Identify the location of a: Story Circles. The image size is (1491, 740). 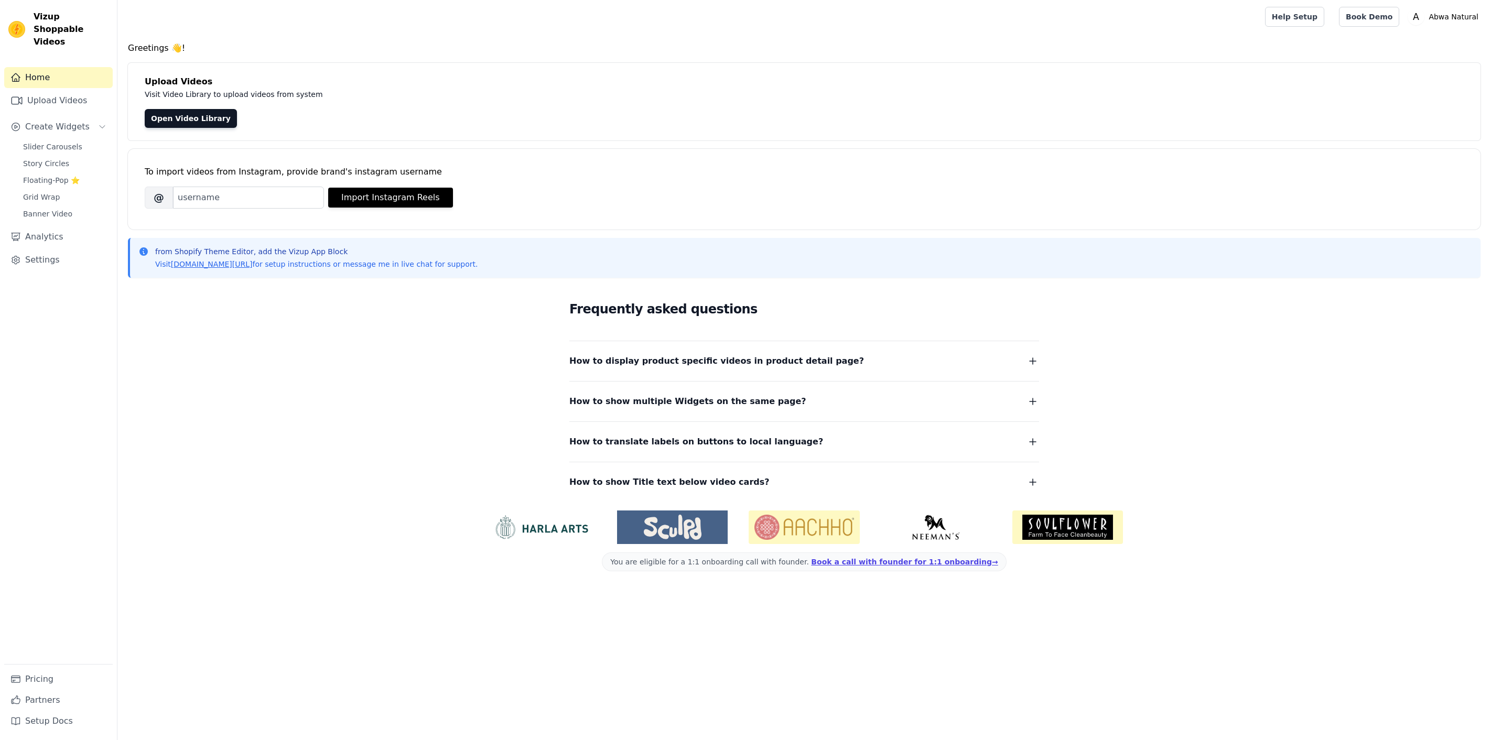
(64, 164).